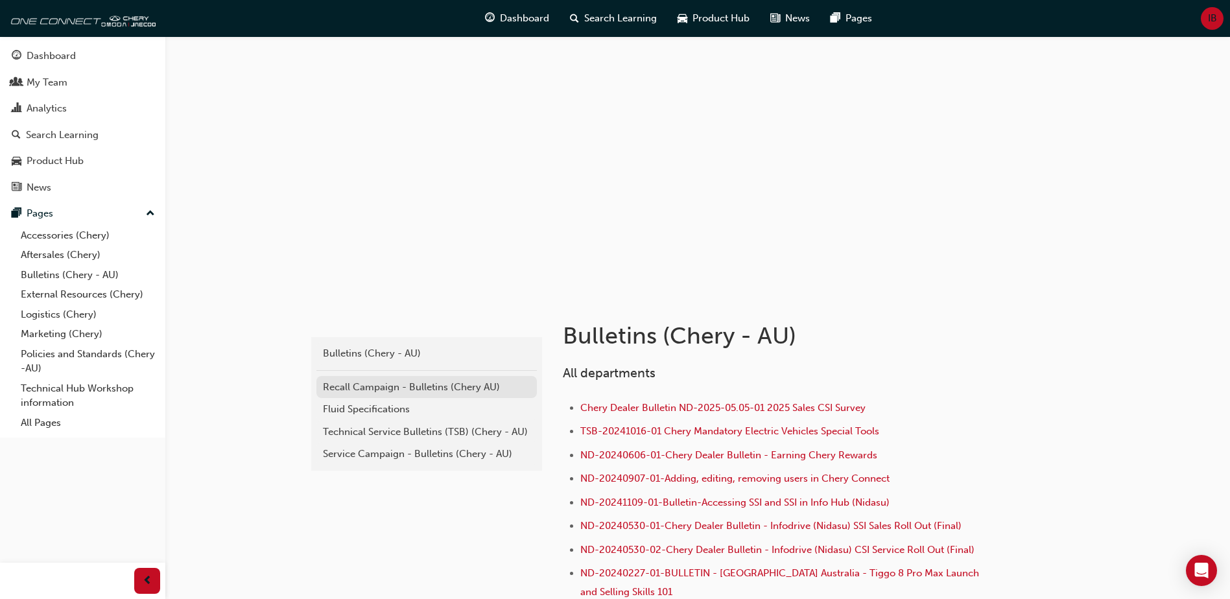 Image resolution: width=1230 pixels, height=599 pixels. Describe the element at coordinates (1211, 18) in the screenshot. I see `button: IB` at that location.